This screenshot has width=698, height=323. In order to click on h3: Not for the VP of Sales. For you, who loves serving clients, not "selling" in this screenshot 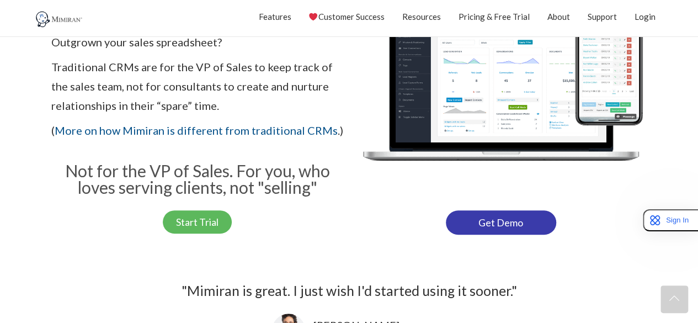, I will do `click(197, 179)`.